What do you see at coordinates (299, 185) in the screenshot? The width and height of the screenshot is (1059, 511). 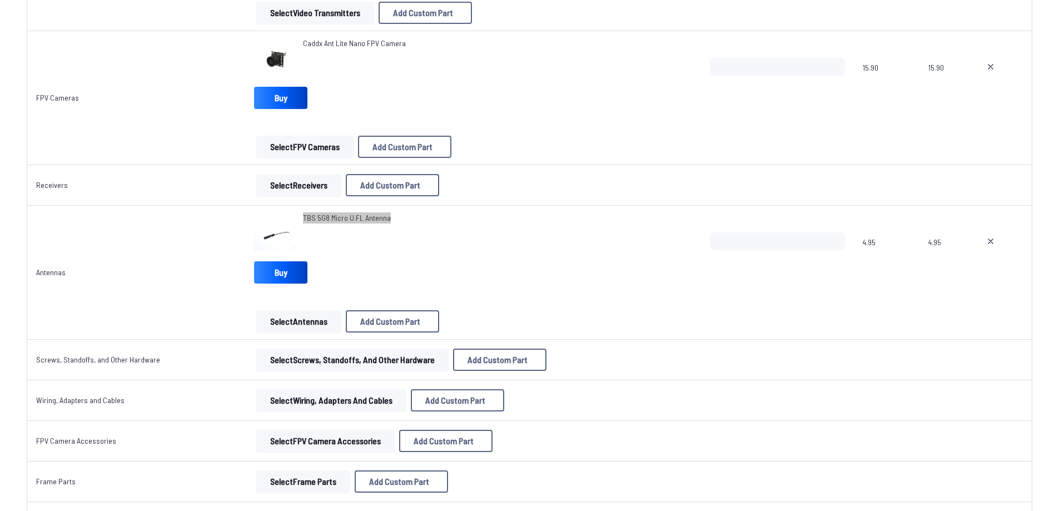 I see `button: SelectReceivers` at bounding box center [299, 185].